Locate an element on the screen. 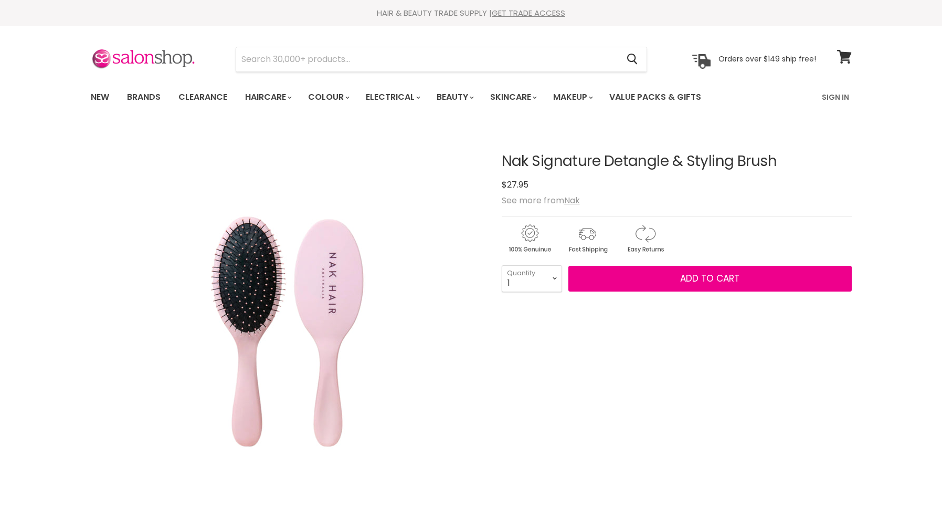 The width and height of the screenshot is (942, 518). a: Value Packs & Gifts is located at coordinates (655, 97).